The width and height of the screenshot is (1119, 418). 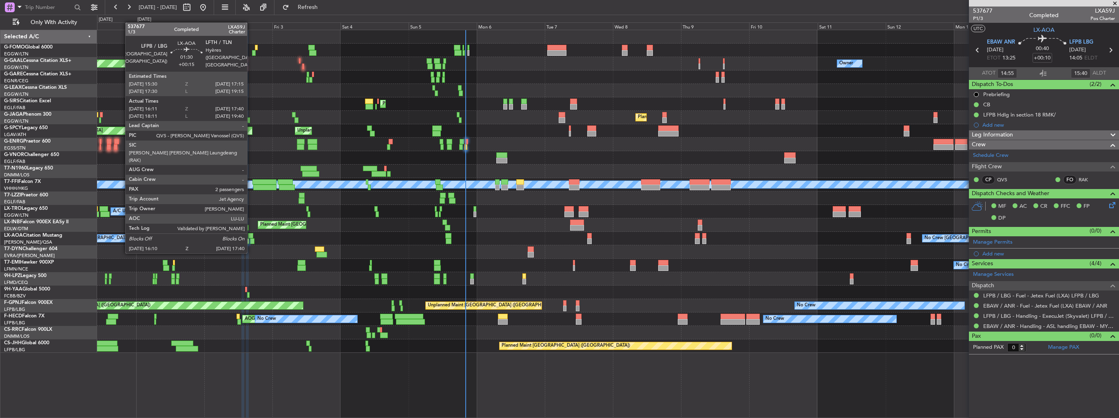 What do you see at coordinates (26, 209) in the screenshot?
I see `a: LX-TROLegacy 650` at bounding box center [26, 209].